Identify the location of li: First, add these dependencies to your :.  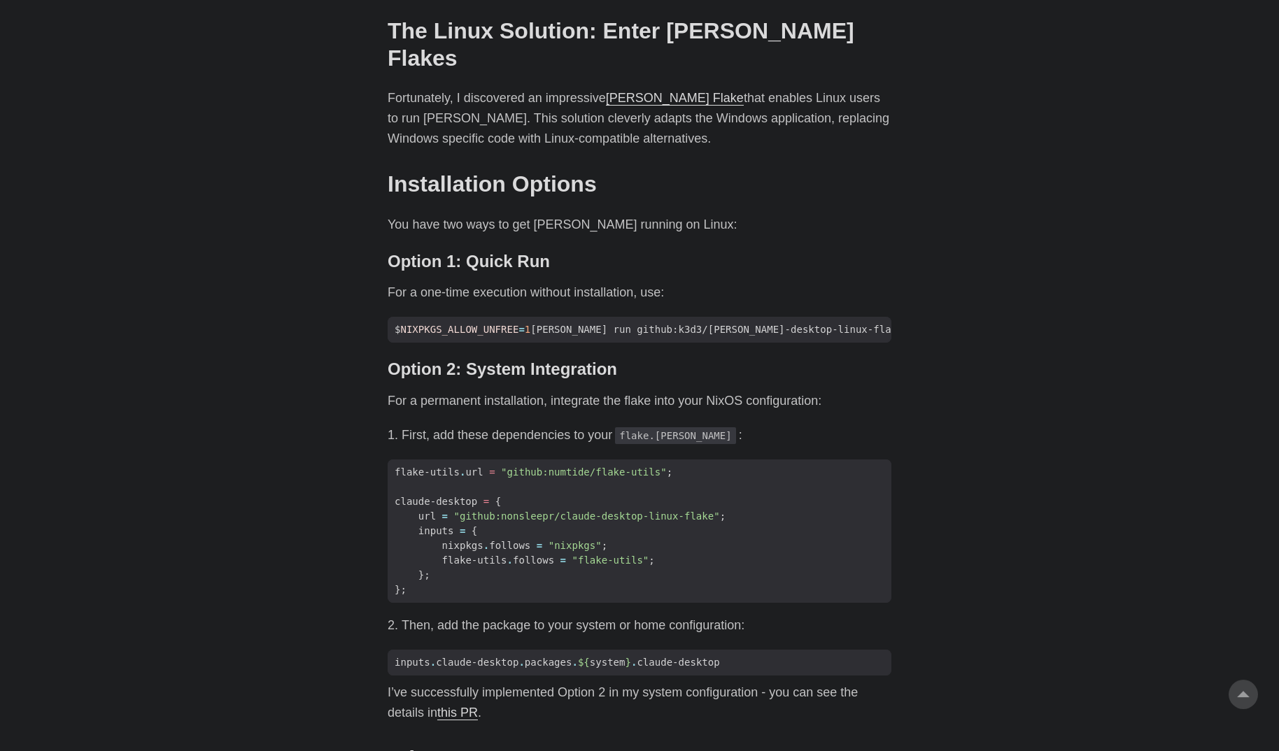
(646, 435).